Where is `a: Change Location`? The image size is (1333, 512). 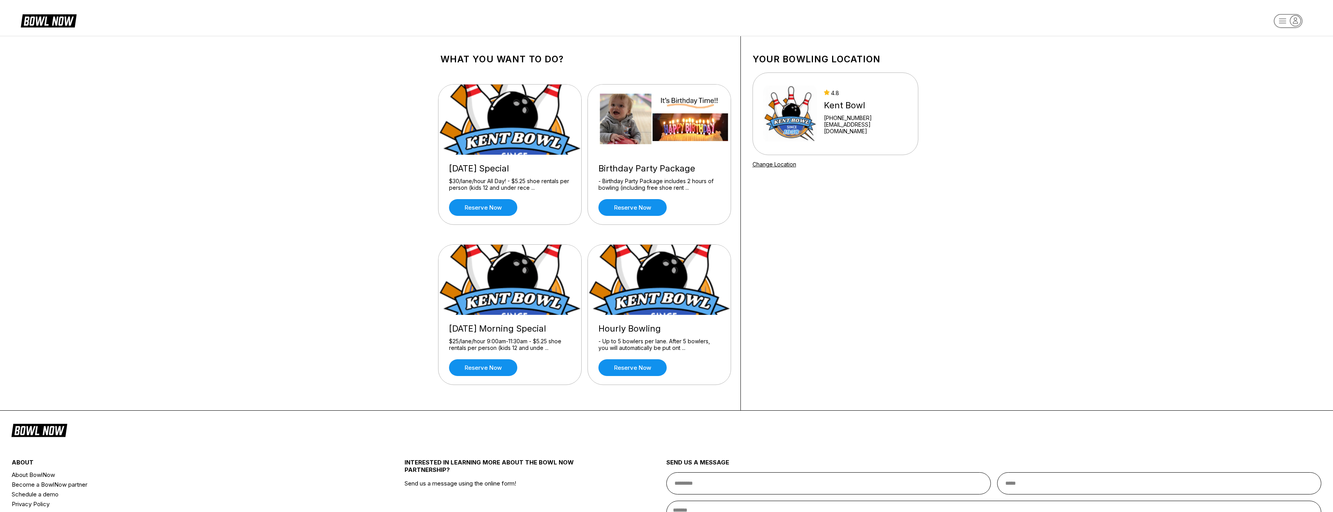 a: Change Location is located at coordinates (774, 164).